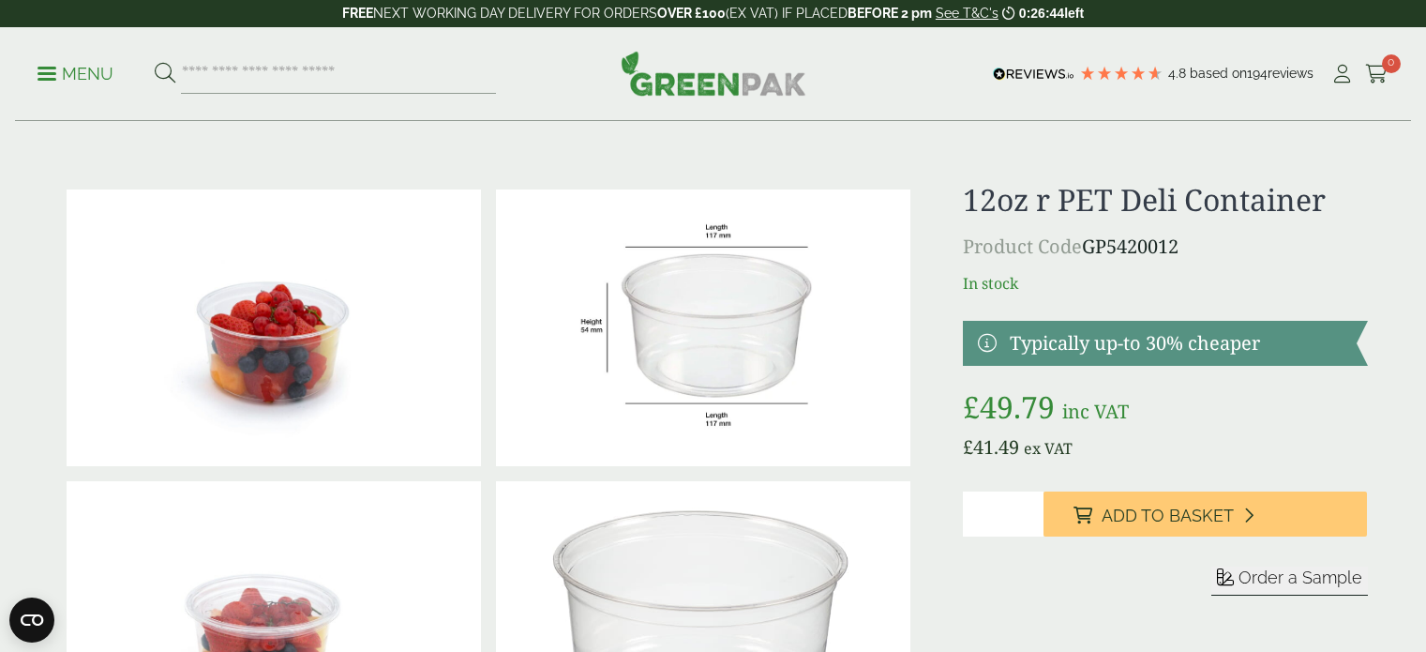 This screenshot has width=1426, height=652. What do you see at coordinates (1179, 73) in the screenshot?
I see `span: 4.8` at bounding box center [1179, 73].